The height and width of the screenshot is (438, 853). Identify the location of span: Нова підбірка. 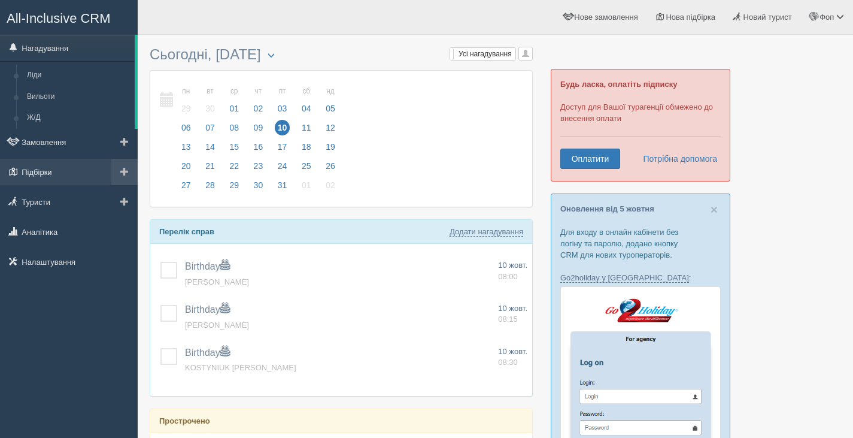
(690, 17).